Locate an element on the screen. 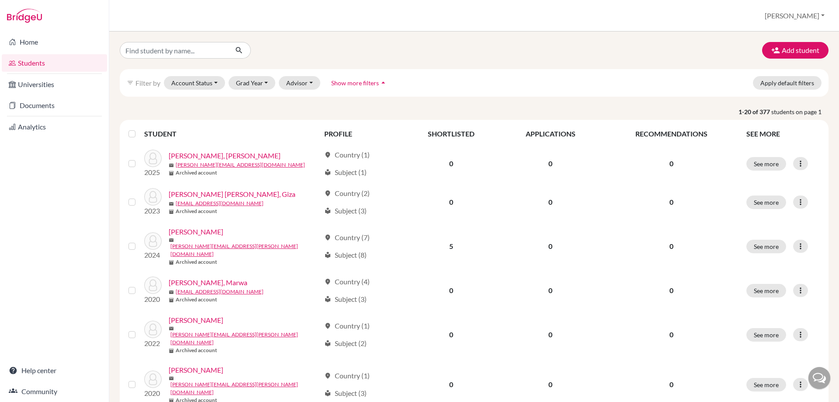 This screenshot has width=839, height=402. a: Documents is located at coordinates (54, 105).